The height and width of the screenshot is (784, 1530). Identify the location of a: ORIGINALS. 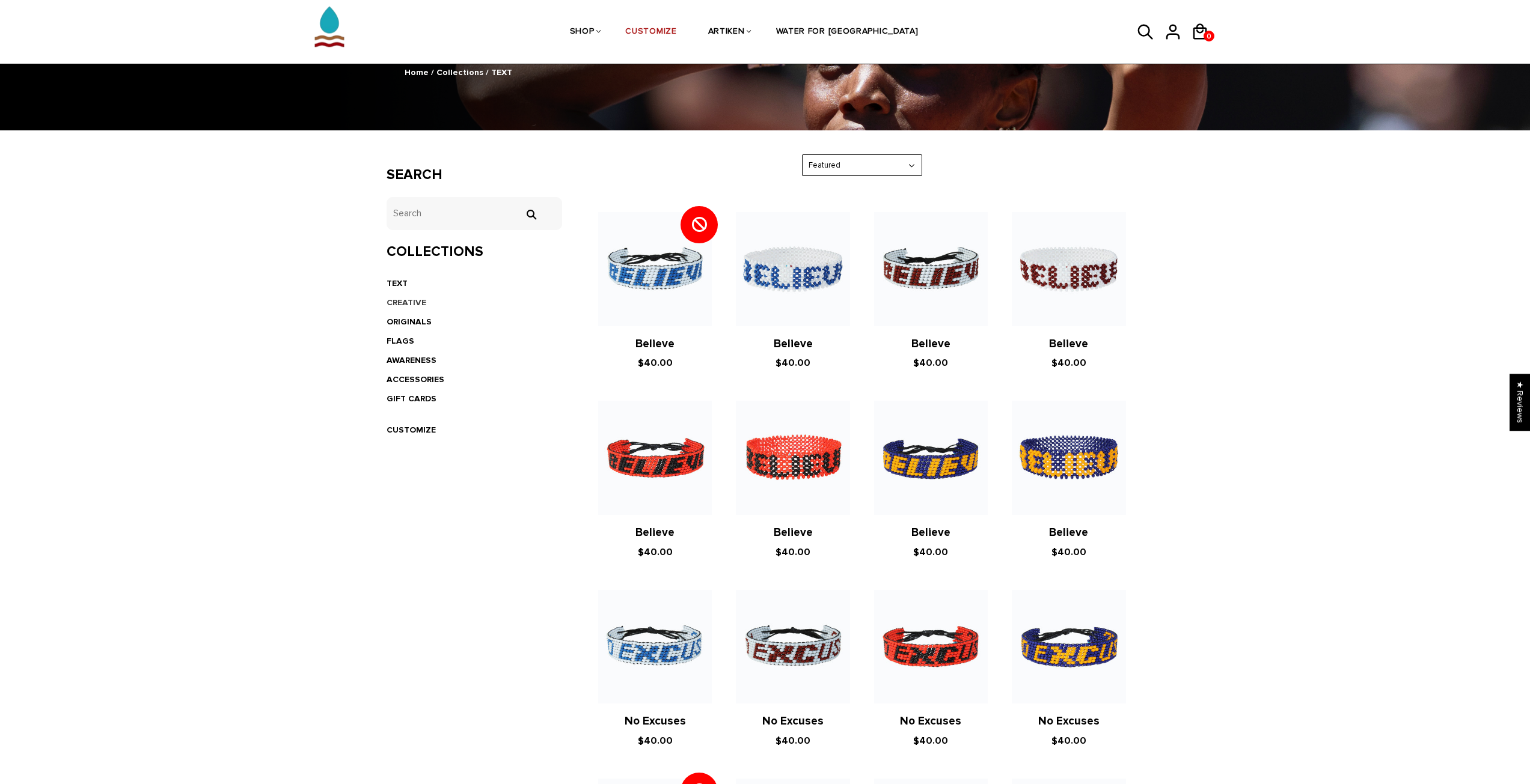
(409, 321).